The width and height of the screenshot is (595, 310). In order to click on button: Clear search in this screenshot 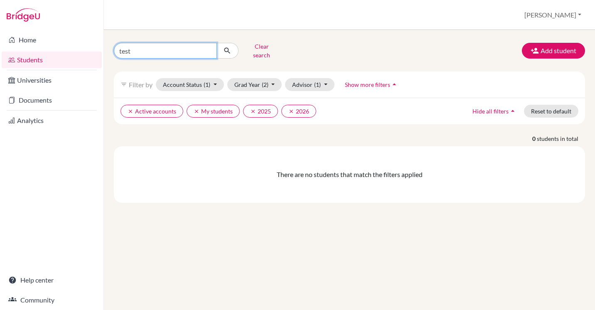, I will do `click(261, 51)`.